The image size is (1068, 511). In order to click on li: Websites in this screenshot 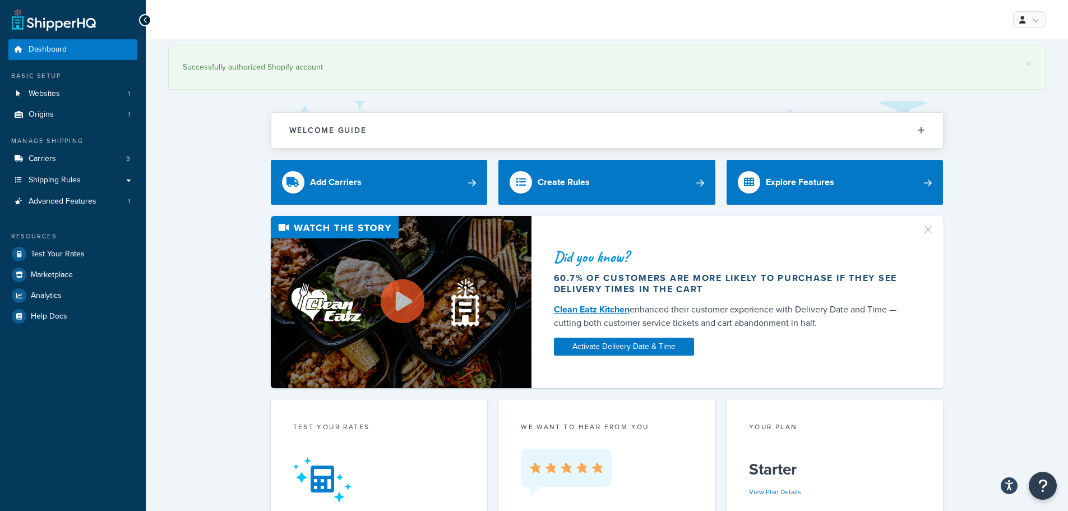, I will do `click(73, 94)`.